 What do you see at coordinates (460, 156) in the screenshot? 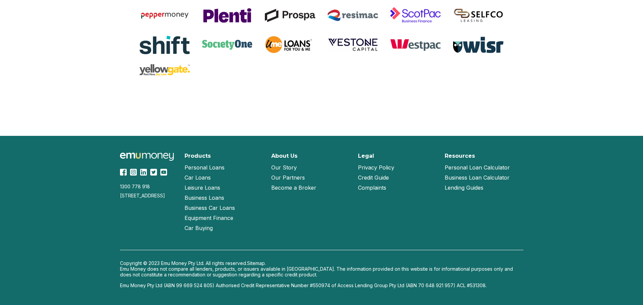
I see `h2: Resources` at bounding box center [460, 156].